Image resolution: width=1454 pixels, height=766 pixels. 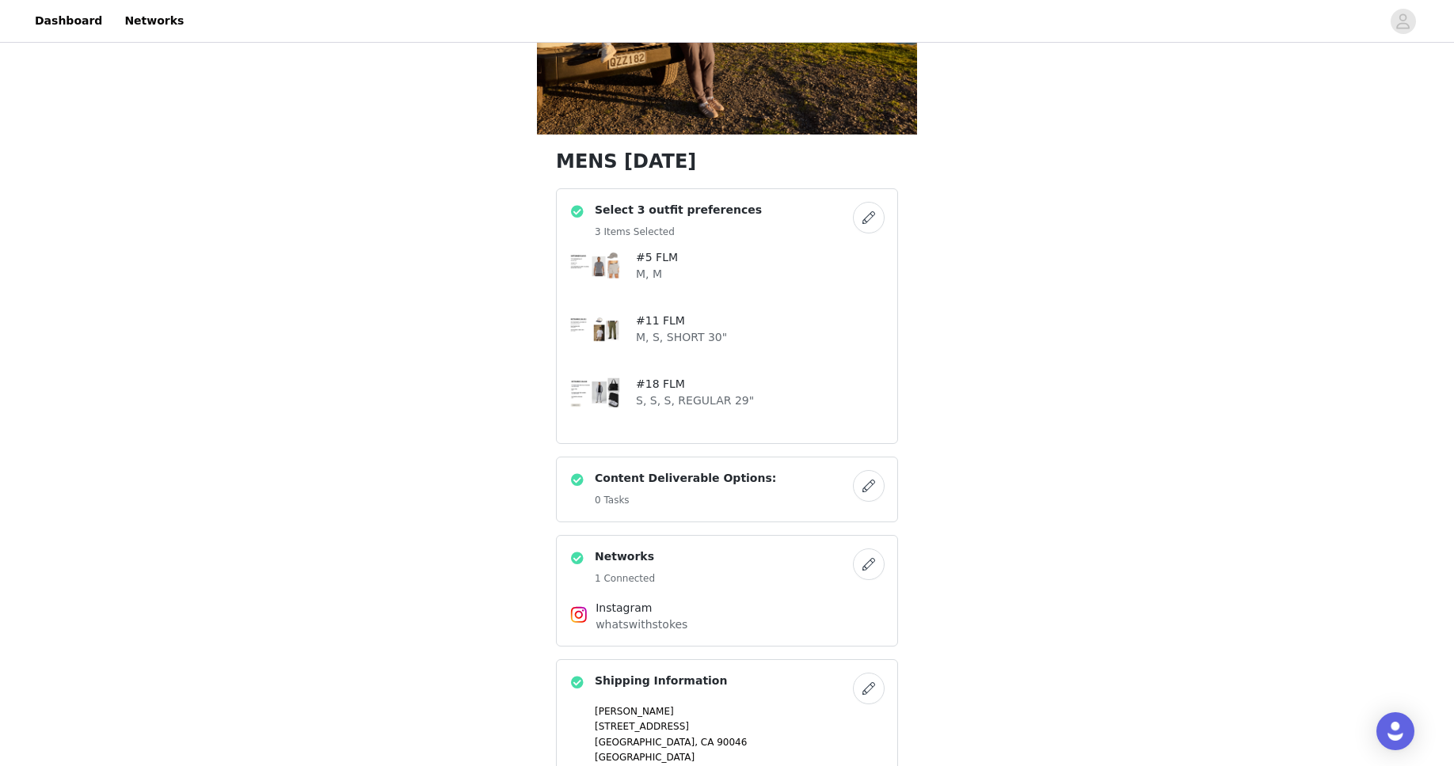 I want to click on img: Instagram Icon, so click(x=579, y=615).